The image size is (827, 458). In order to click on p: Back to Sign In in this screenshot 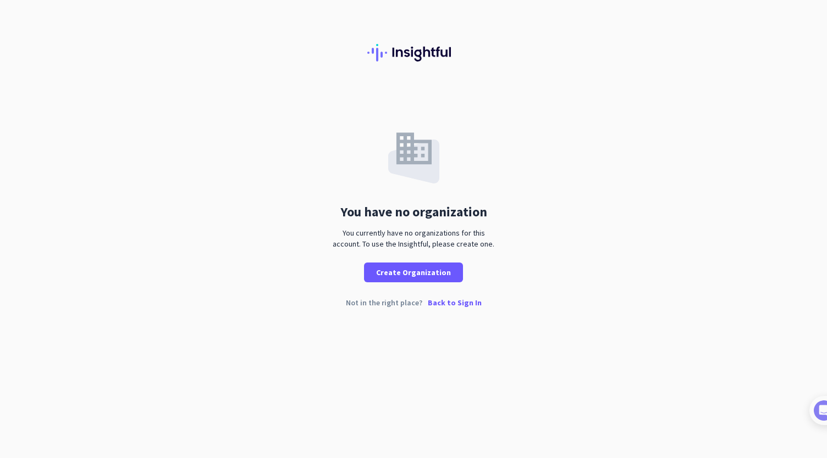, I will do `click(455, 303)`.